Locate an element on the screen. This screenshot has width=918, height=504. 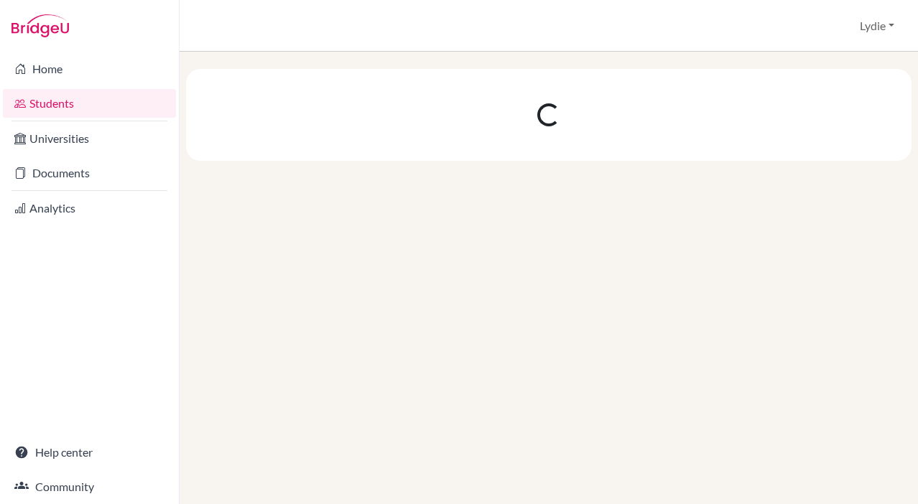
a: Students is located at coordinates (89, 103).